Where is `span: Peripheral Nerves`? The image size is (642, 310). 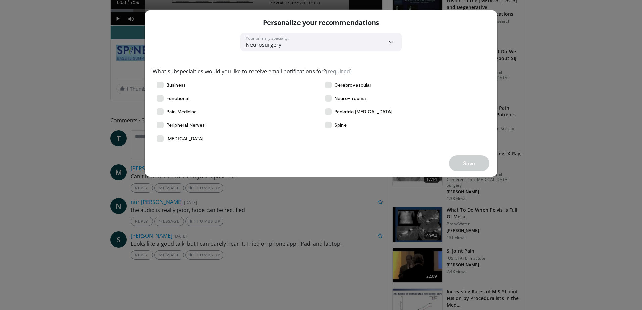 span: Peripheral Nerves is located at coordinates (185, 125).